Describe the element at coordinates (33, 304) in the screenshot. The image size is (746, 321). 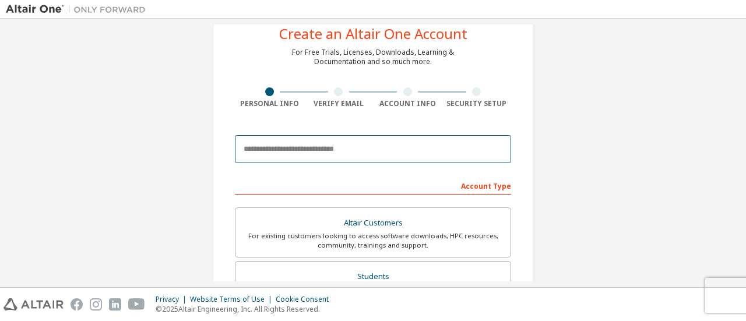
I see `img: altair_logo.svg` at that location.